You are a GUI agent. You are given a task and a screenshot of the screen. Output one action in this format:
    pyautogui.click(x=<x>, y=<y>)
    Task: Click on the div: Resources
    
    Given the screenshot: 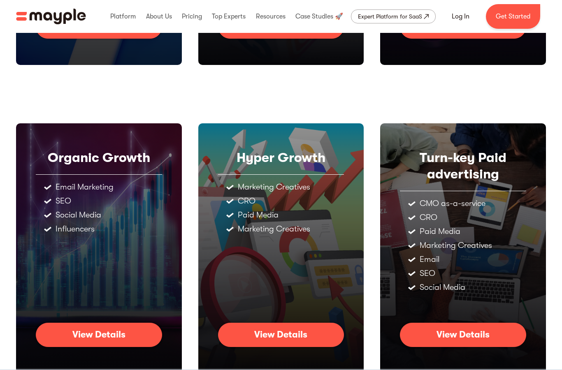 What is the action you would take?
    pyautogui.click(x=271, y=16)
    